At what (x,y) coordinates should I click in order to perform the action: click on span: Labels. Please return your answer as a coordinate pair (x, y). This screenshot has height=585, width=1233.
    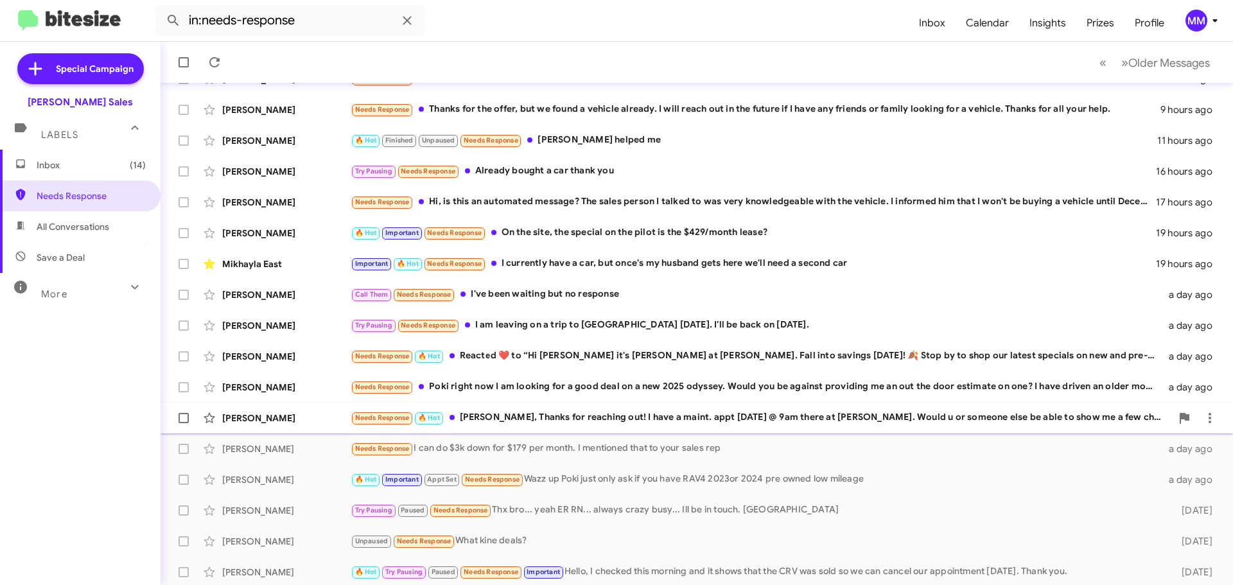
    Looking at the image, I should click on (60, 135).